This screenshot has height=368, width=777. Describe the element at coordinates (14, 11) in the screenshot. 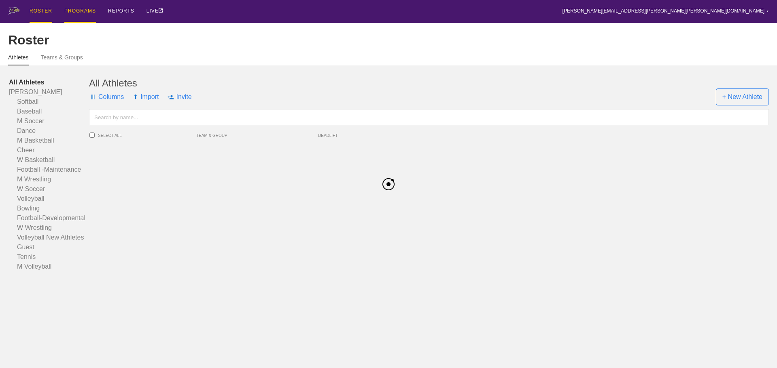

I see `img: logo` at that location.